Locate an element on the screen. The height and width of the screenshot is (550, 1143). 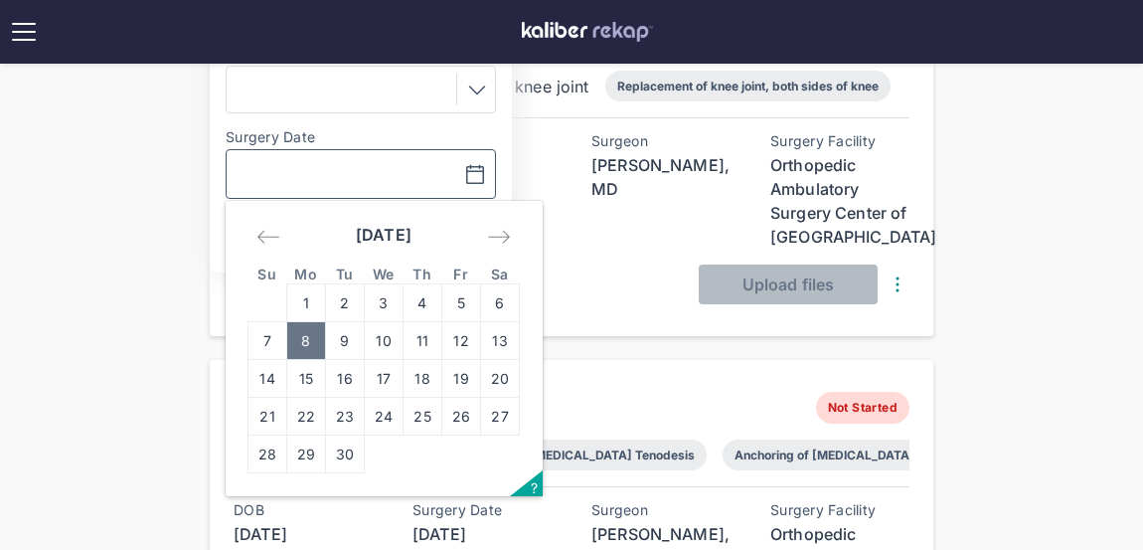
td: Thursday, September 18, 2025 is located at coordinates (423, 379).